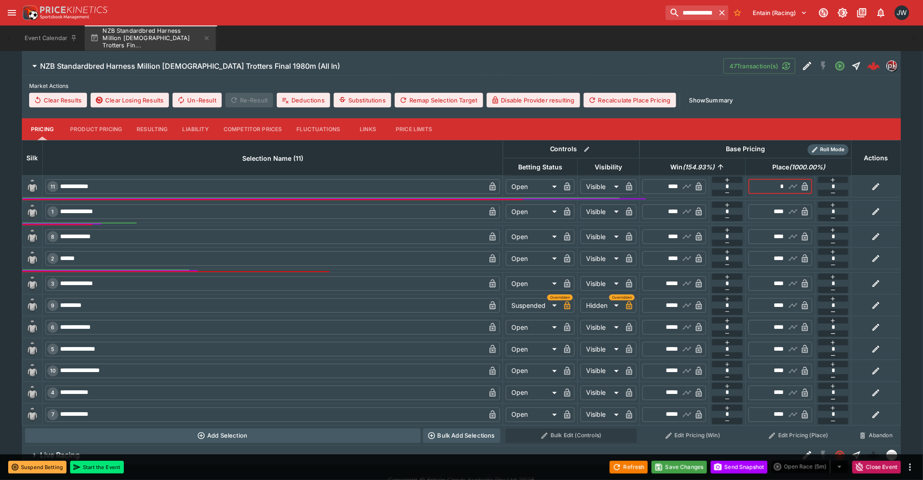  What do you see at coordinates (807, 167) in the screenshot?
I see `em: ( 1000.00 %)` at bounding box center [807, 167].